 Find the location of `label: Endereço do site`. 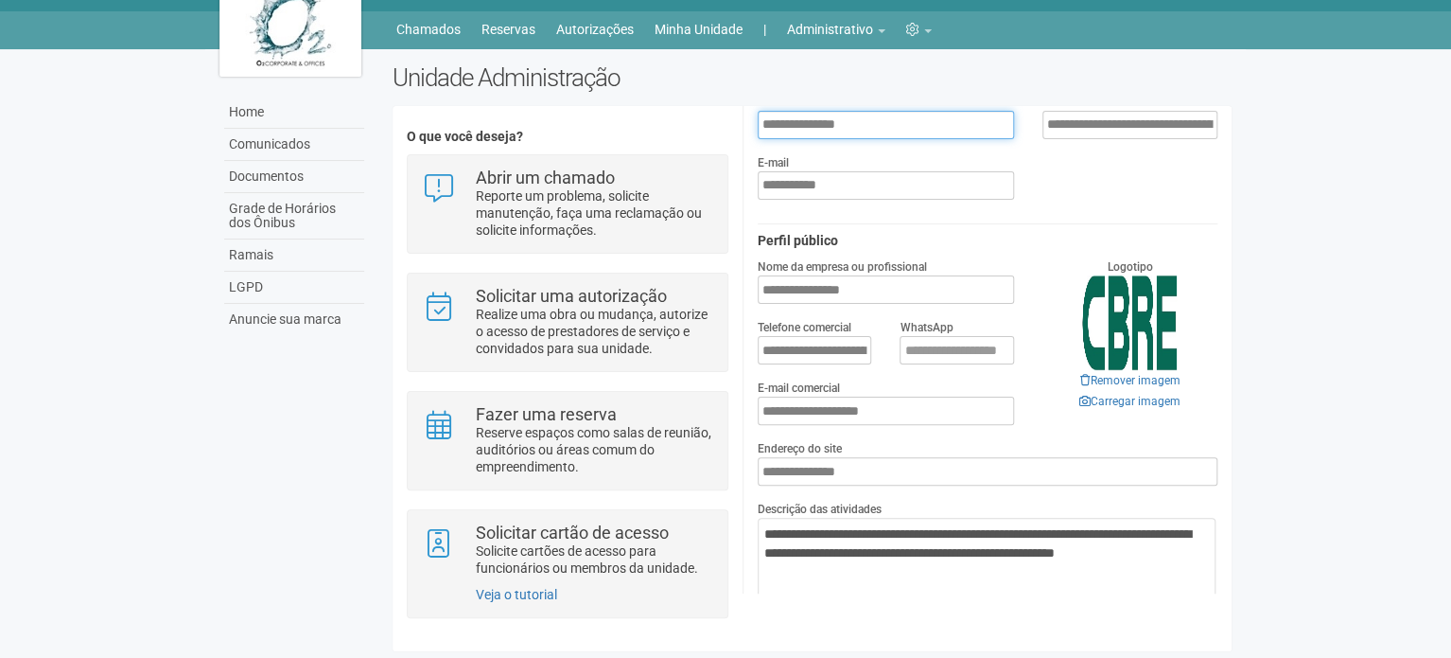

label: Endereço do site is located at coordinates (799, 448).